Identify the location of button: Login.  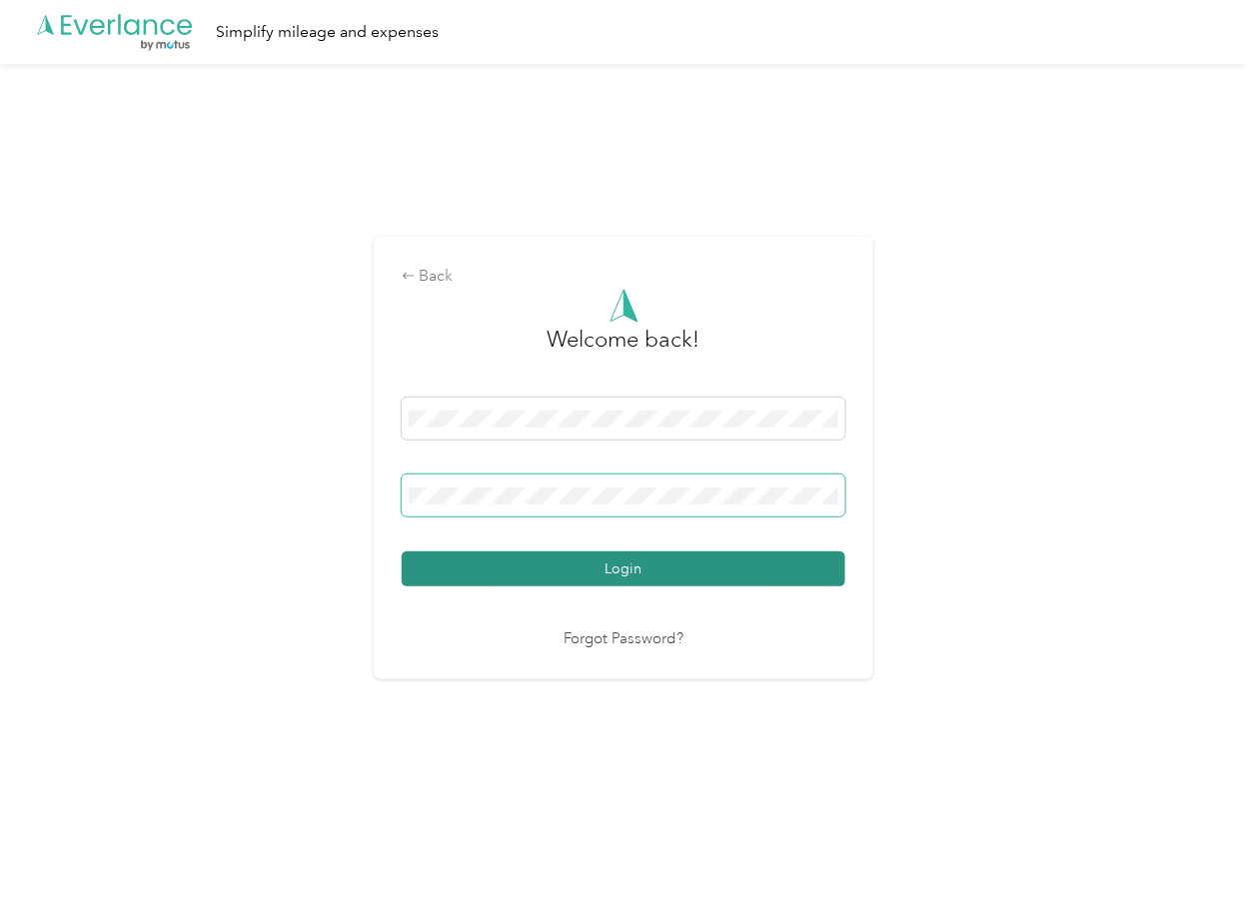
(623, 568).